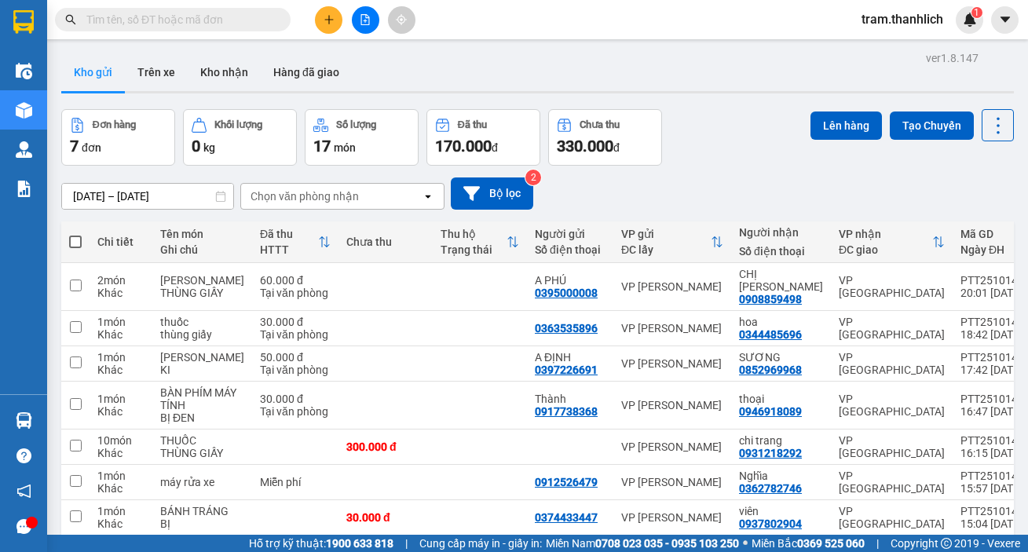  Describe the element at coordinates (224, 72) in the screenshot. I see `button: Kho nhận` at that location.